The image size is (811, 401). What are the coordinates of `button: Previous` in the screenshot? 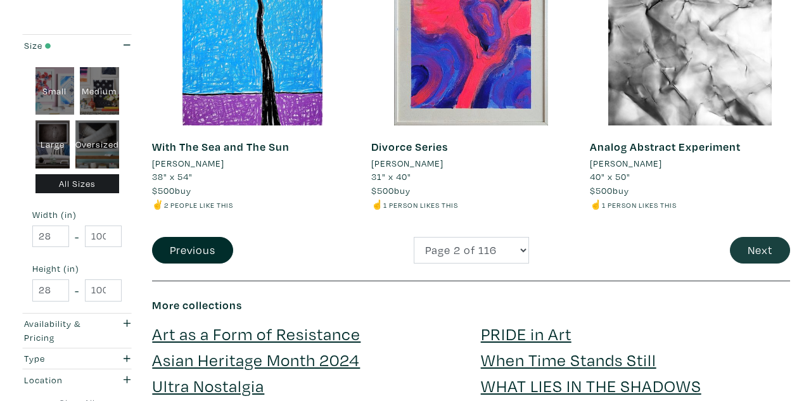 It's located at (193, 250).